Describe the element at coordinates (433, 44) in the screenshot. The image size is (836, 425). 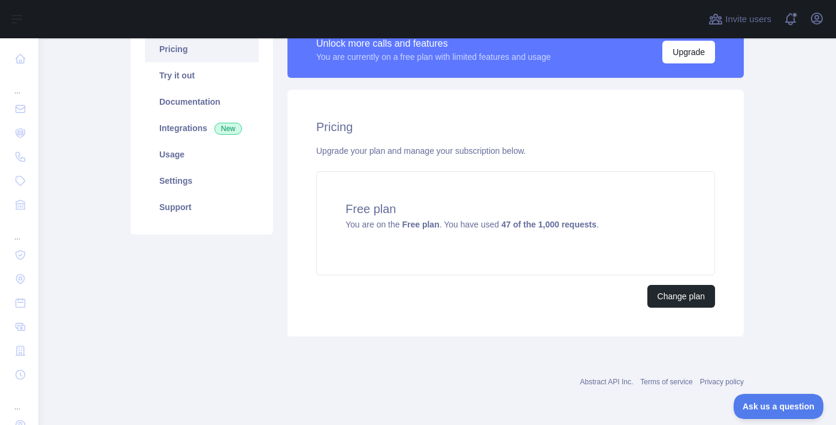
I see `div: Unlock more calls and features` at that location.